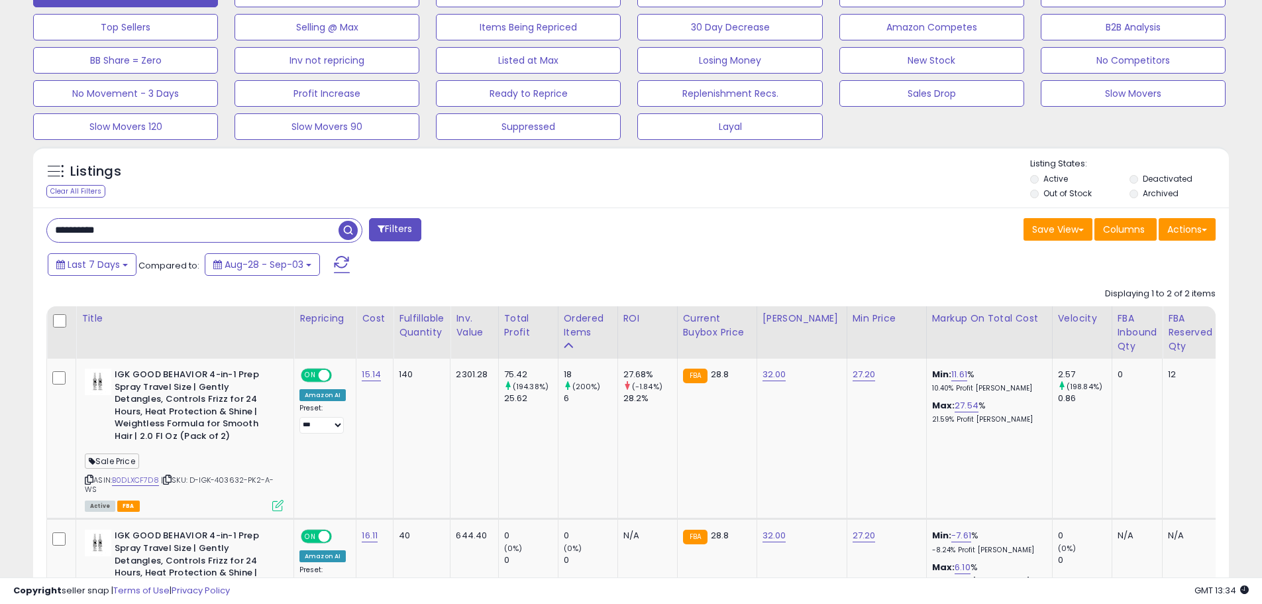 The height and width of the screenshot is (604, 1262). What do you see at coordinates (729, 127) in the screenshot?
I see `button: Layal` at bounding box center [729, 127].